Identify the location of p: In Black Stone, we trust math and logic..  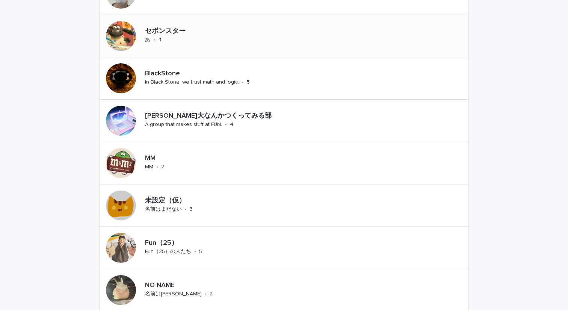
(192, 82).